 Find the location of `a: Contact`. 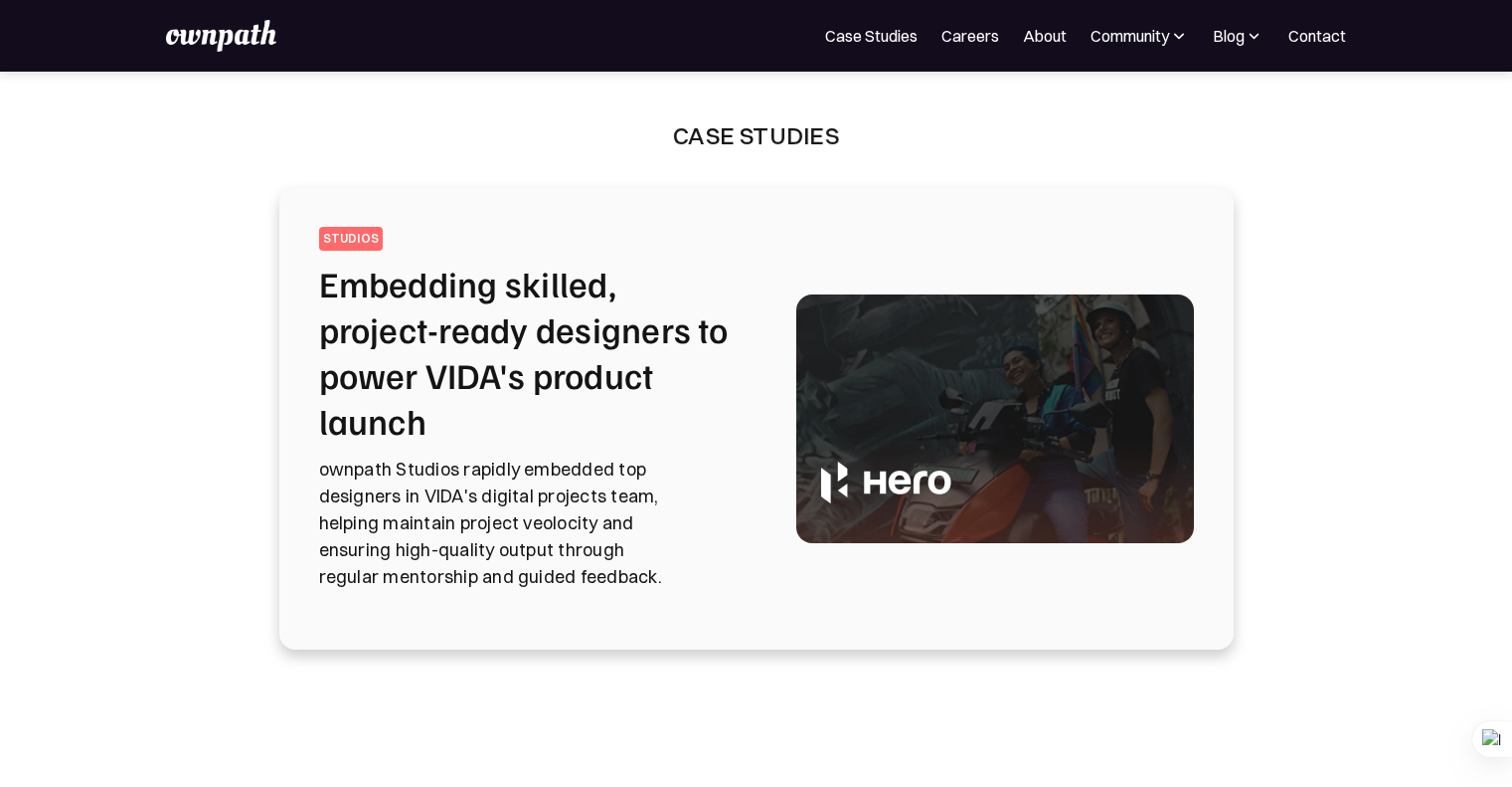

a: Contact is located at coordinates (1317, 36).